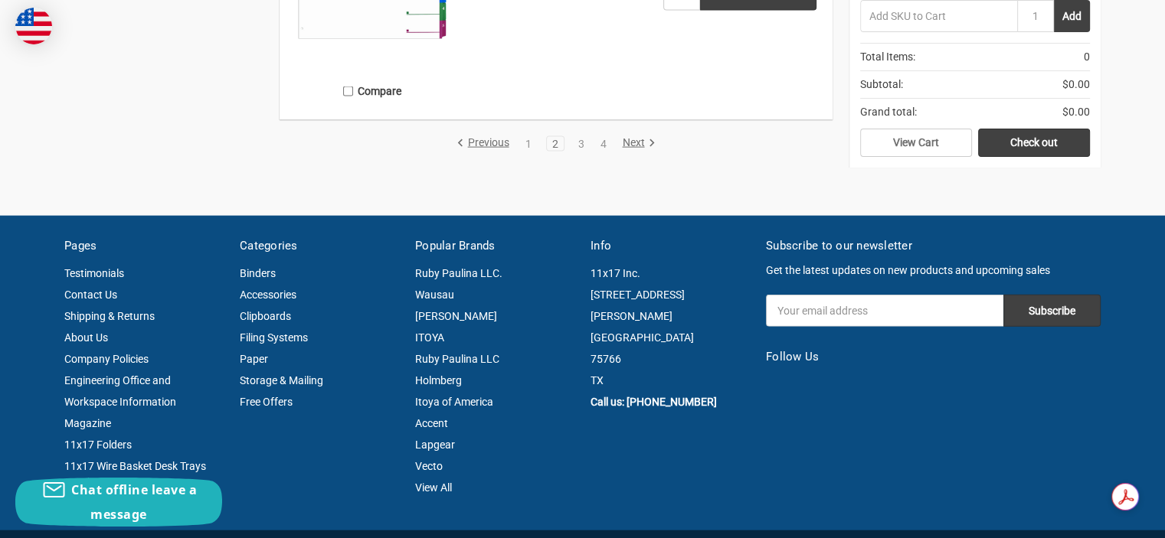  I want to click on a: Engineering Office and Workspace Information Magazine, so click(120, 402).